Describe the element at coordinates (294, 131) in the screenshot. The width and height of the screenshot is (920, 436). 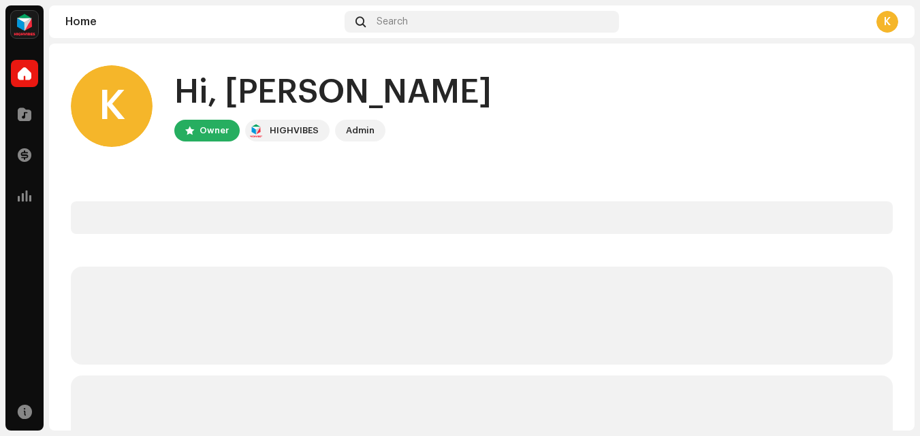
I see `div: HIGHVIBES` at that location.